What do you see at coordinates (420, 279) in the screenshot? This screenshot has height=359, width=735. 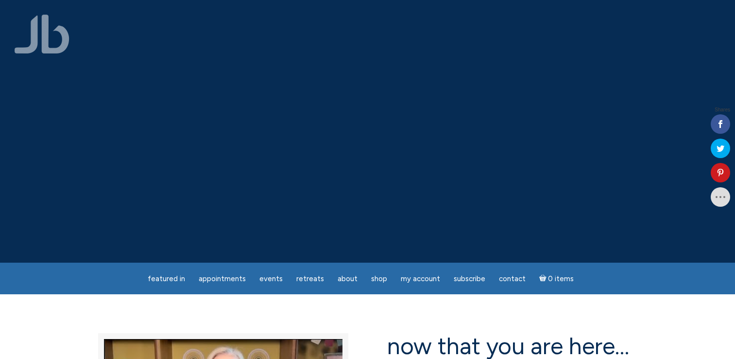 I see `a: My Account` at bounding box center [420, 279].